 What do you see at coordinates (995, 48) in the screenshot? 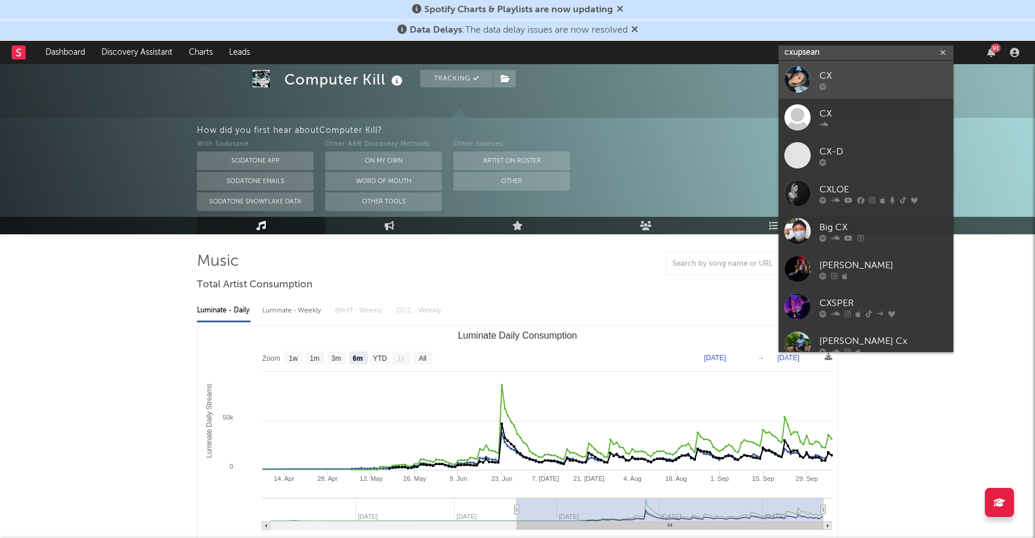
I see `div: 91` at bounding box center [995, 48].